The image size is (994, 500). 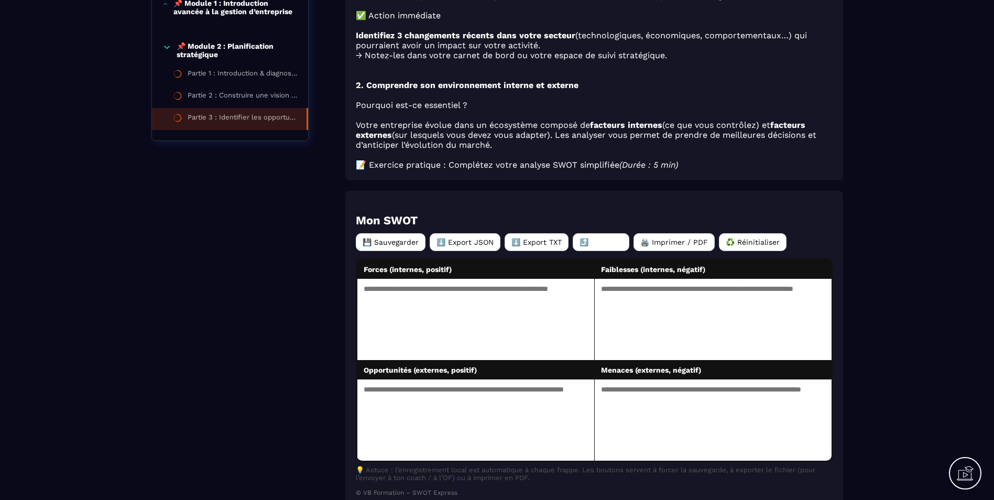 I want to click on p: Pourquoi est-ce essentiel ?, so click(x=594, y=105).